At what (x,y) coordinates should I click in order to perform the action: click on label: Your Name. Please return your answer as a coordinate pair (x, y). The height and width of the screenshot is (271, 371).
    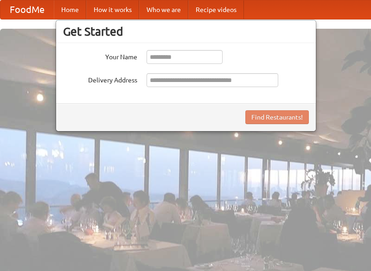
    Looking at the image, I should click on (100, 56).